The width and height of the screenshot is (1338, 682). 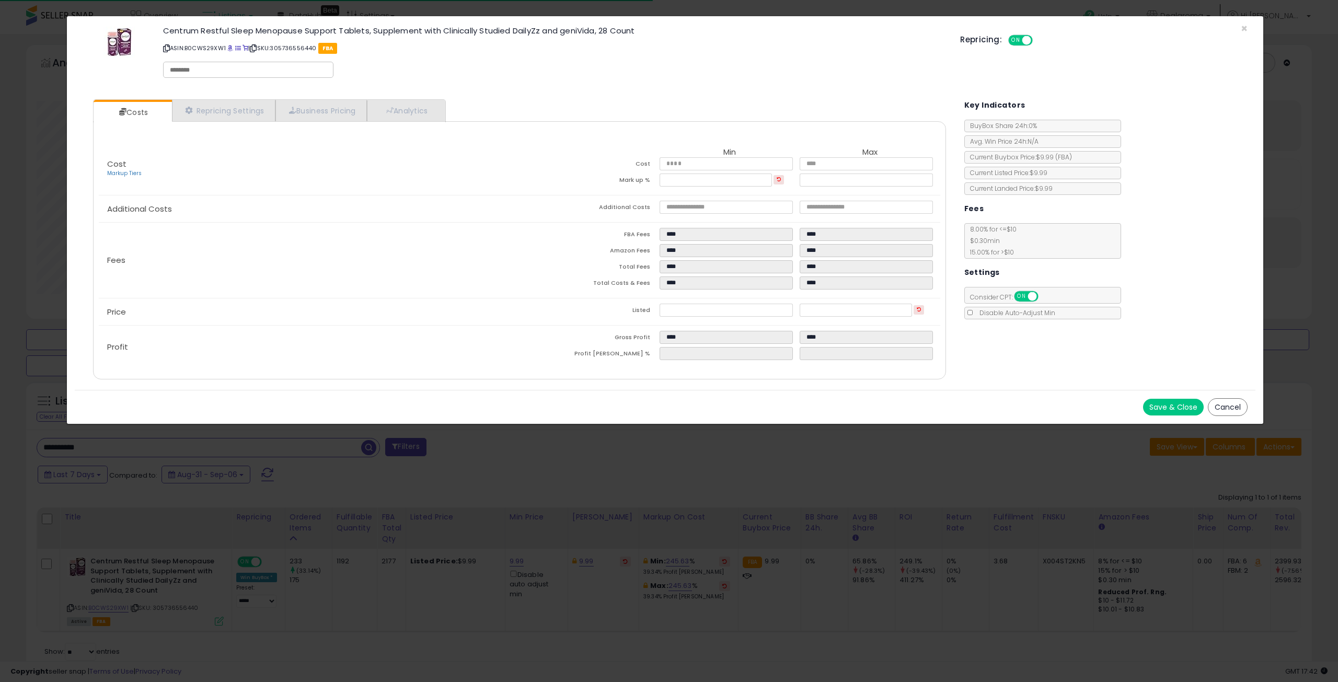 What do you see at coordinates (124, 173) in the screenshot?
I see `a: Markup Tiers` at bounding box center [124, 173].